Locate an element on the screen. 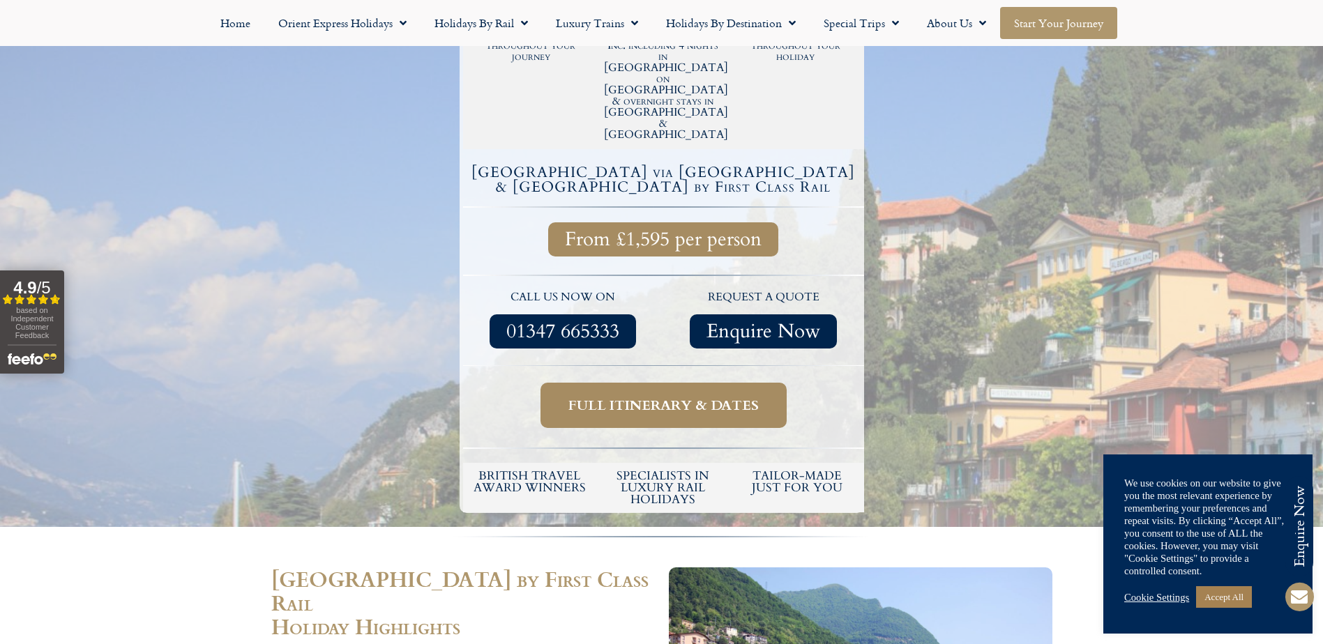 This screenshot has width=1323, height=644. a: Cookie Settings is located at coordinates (1156, 598).